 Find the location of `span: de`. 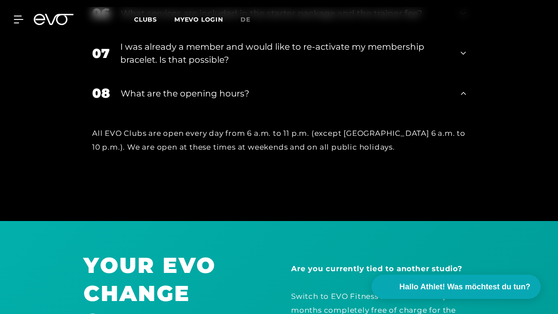

span: de is located at coordinates (245, 19).